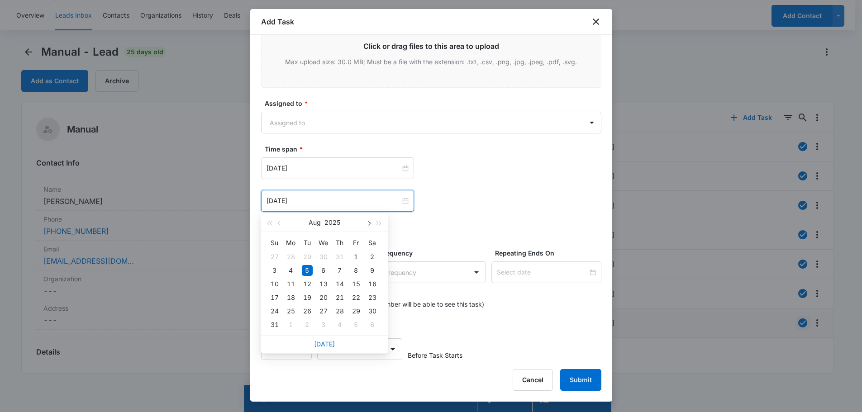 Image resolution: width=862 pixels, height=412 pixels. I want to click on div: 28, so click(291, 257).